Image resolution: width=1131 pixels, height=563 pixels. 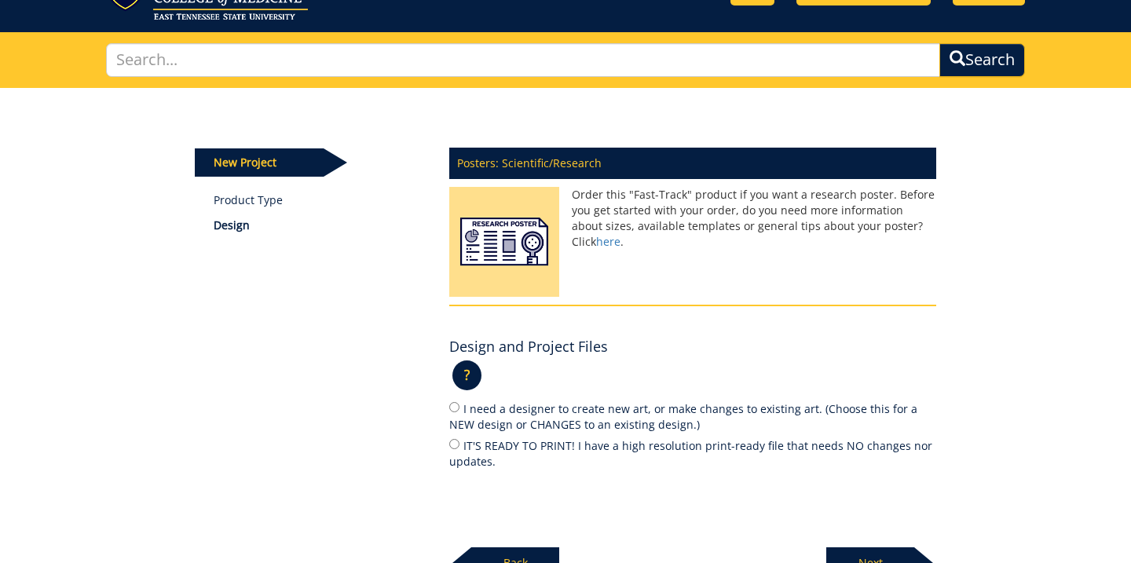 I want to click on p: Design, so click(x=320, y=225).